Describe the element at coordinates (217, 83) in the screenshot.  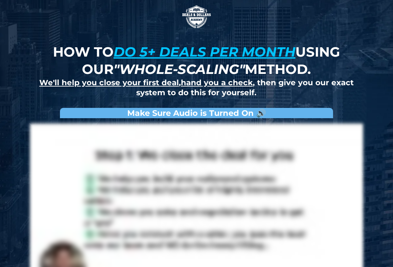
I see `u: hand you a check` at that location.